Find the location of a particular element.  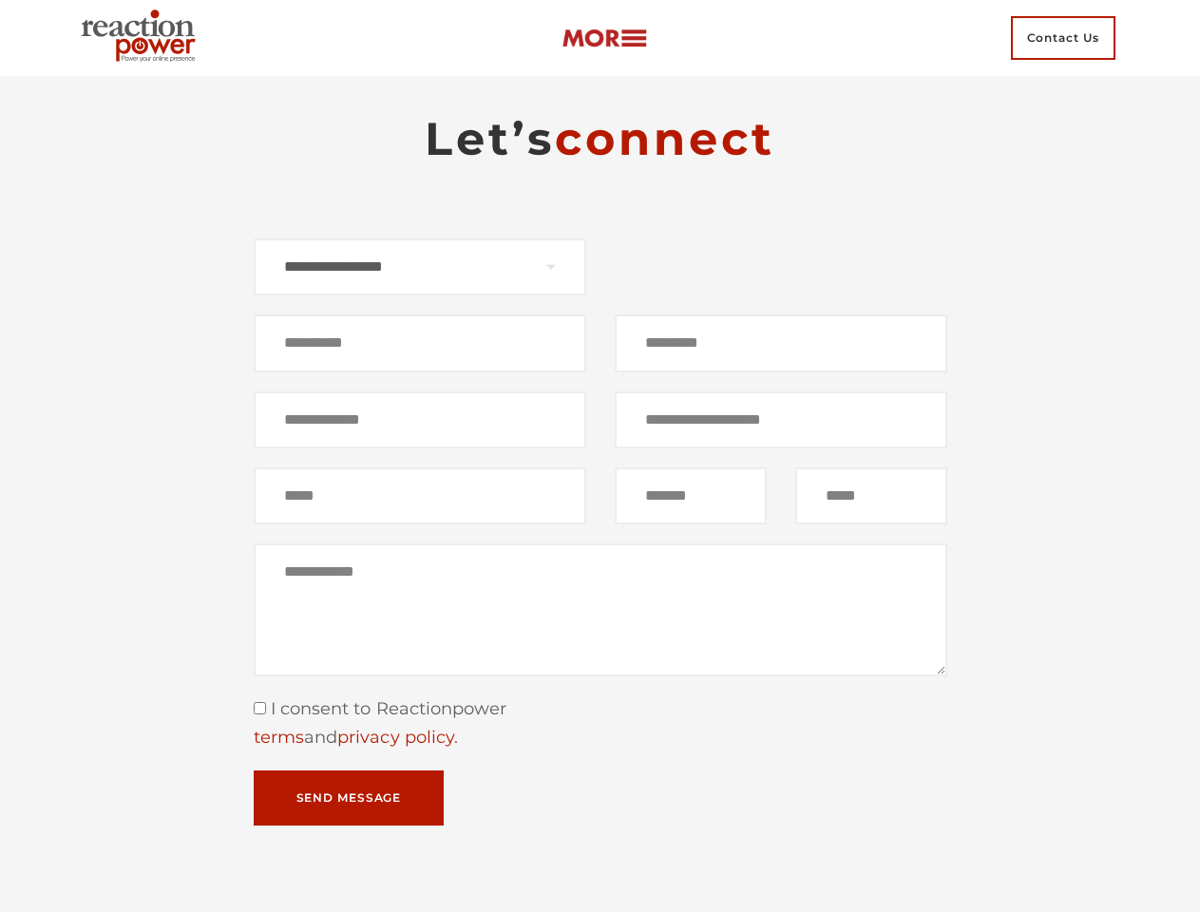

img: Executive Branding | Personal Branding Agency is located at coordinates (142, 38).